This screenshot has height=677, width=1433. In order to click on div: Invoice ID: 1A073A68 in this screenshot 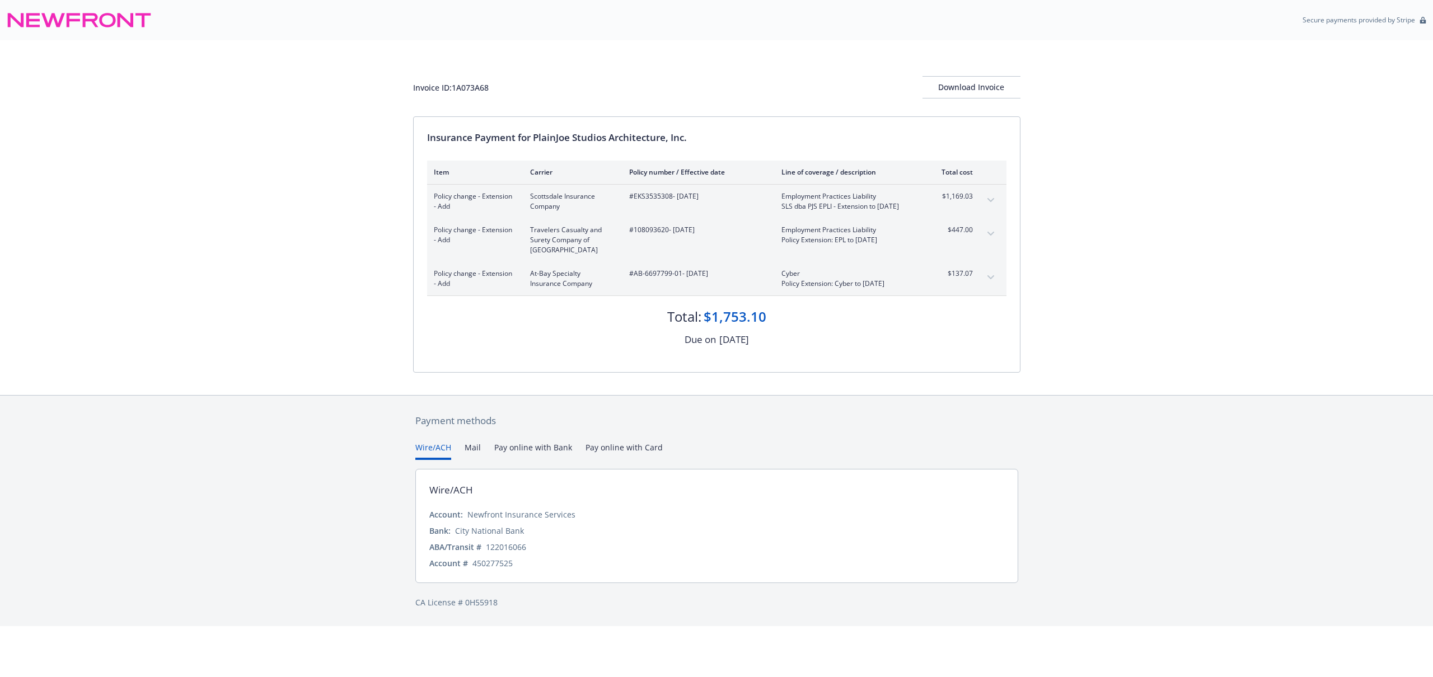, I will do `click(451, 87)`.